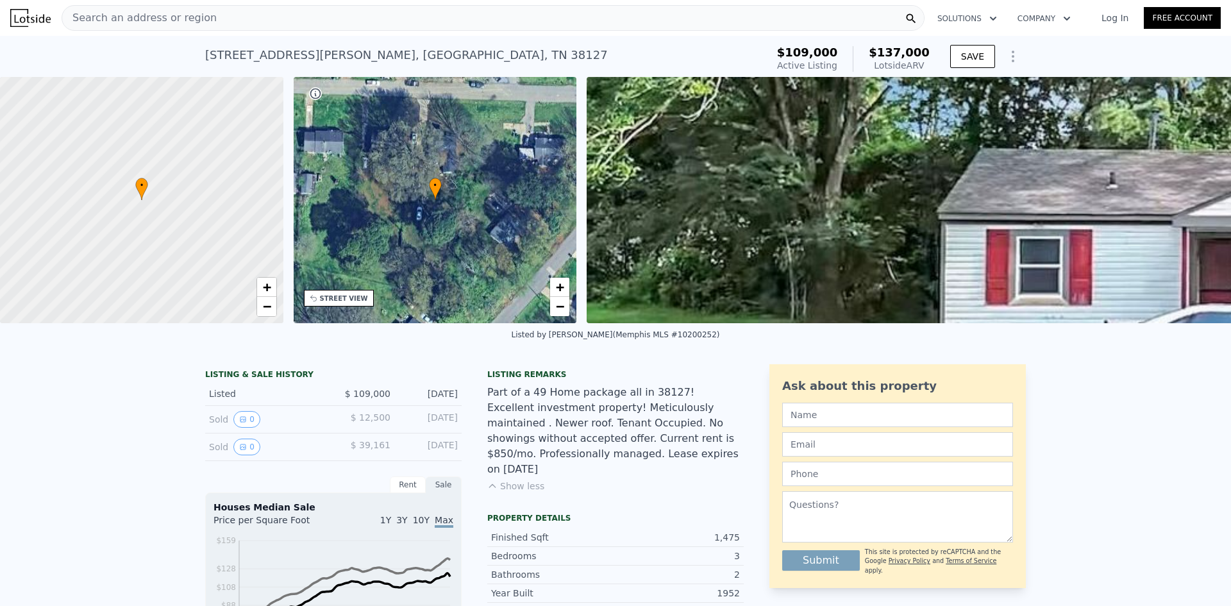 Image resolution: width=1231 pixels, height=606 pixels. I want to click on span: 3Y, so click(401, 520).